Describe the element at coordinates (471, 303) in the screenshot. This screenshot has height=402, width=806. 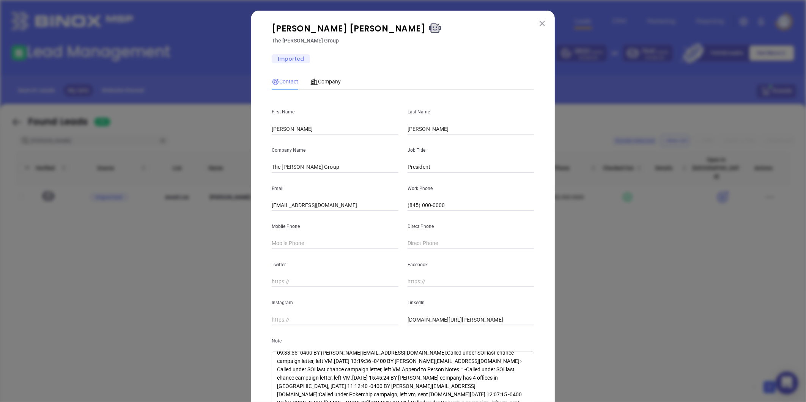
I see `p: LinkedIn` at that location.